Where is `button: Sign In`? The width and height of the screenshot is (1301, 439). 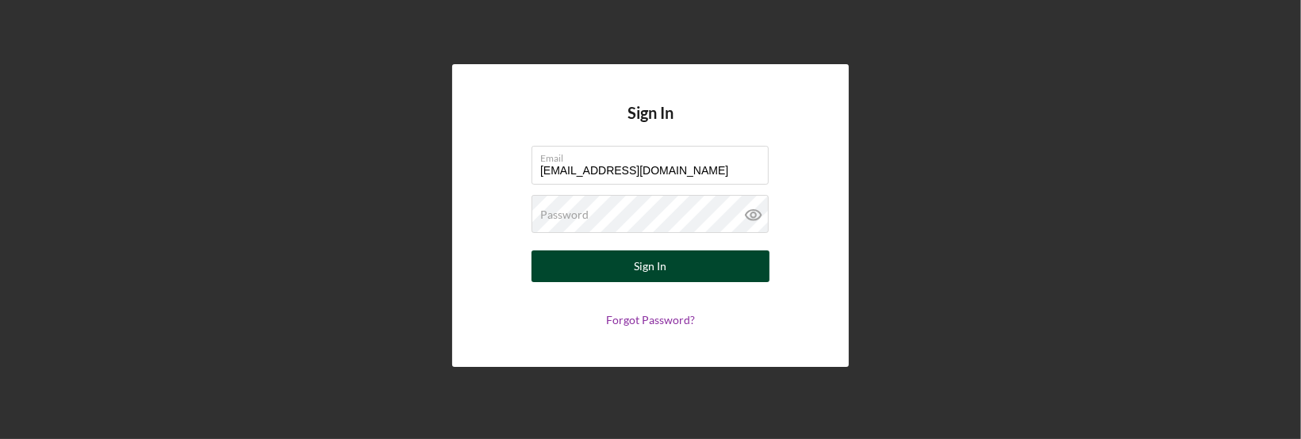
button: Sign In is located at coordinates (650, 266).